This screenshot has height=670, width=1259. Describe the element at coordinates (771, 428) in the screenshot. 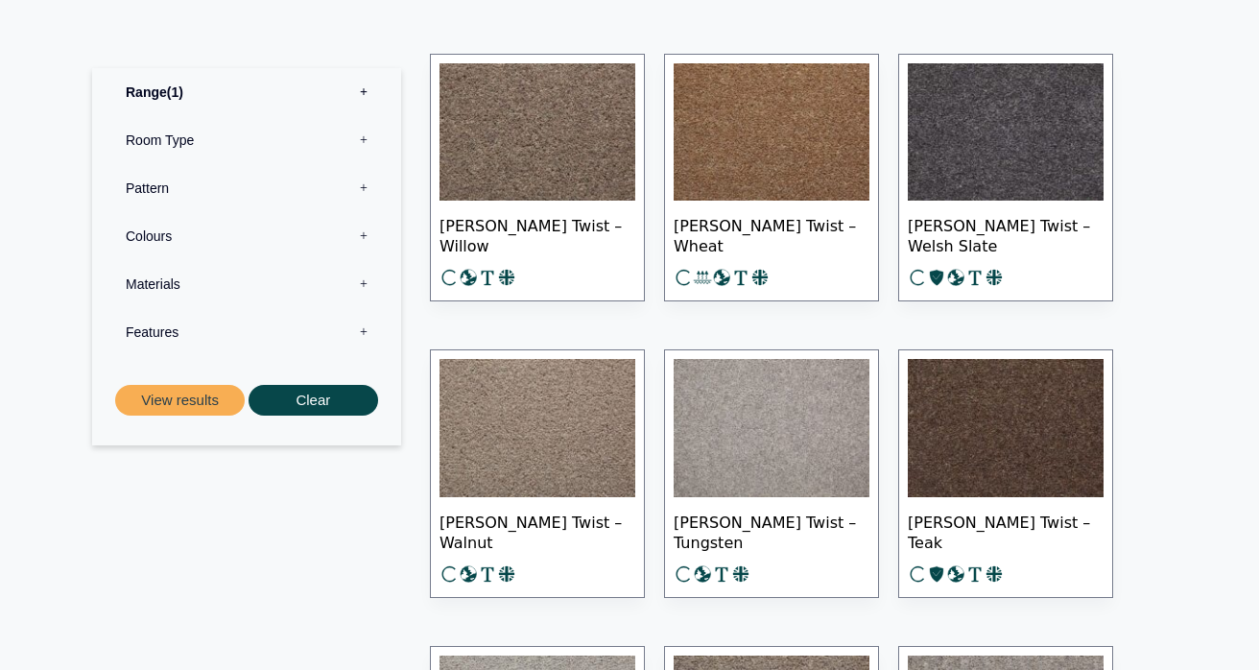

I see `img: Tomkinson Twist Tungsten` at that location.